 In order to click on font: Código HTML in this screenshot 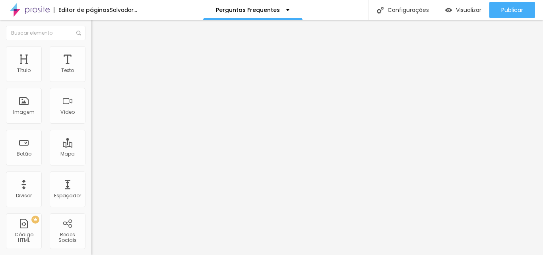, I will do `click(24, 237)`.